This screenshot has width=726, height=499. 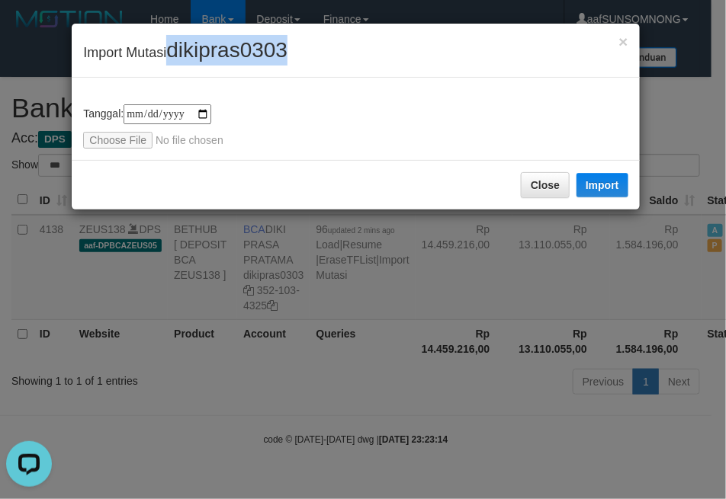 What do you see at coordinates (355, 127) in the screenshot?
I see `div: Tanggal:` at bounding box center [355, 127].